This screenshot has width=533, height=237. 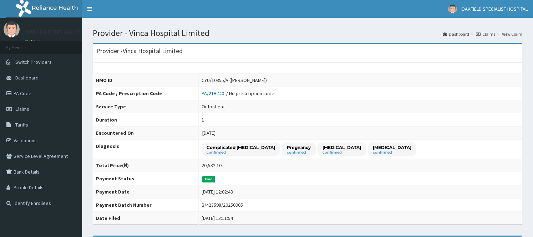 What do you see at coordinates (70, 32) in the screenshot?
I see `p: OAKFIELD SPECIALIST HOSPITAL` at bounding box center [70, 32].